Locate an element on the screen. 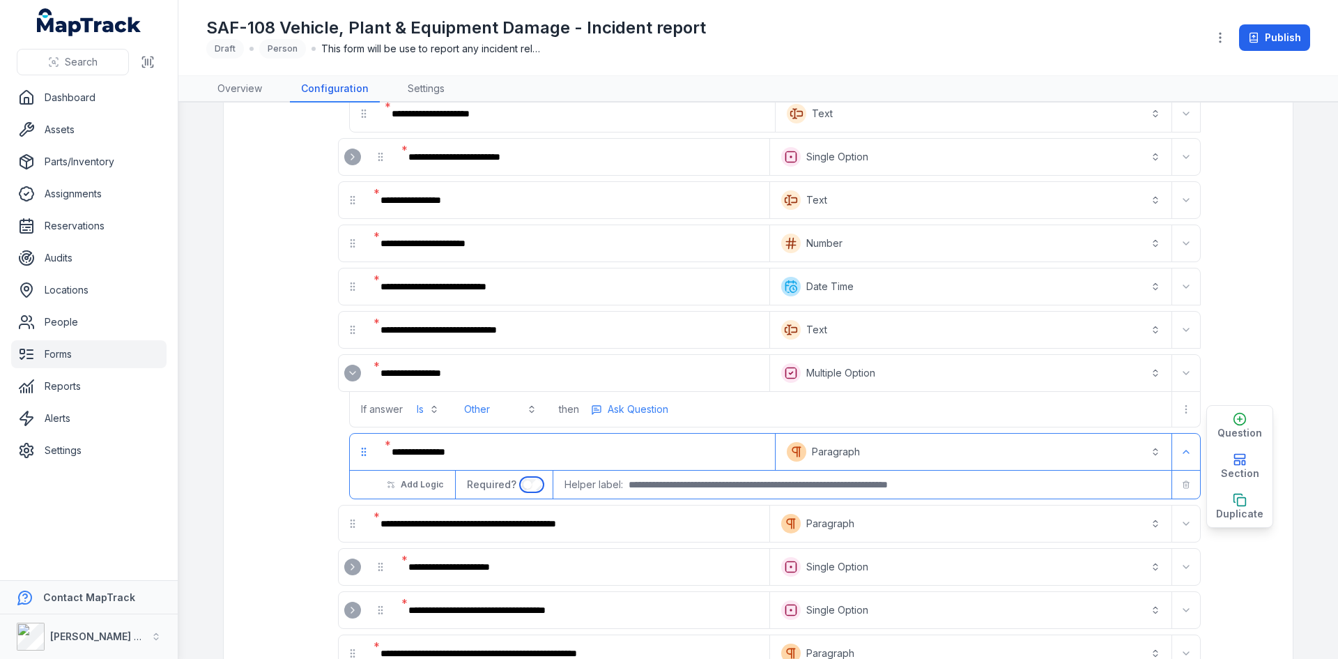  a: Assignments is located at coordinates (89, 194).